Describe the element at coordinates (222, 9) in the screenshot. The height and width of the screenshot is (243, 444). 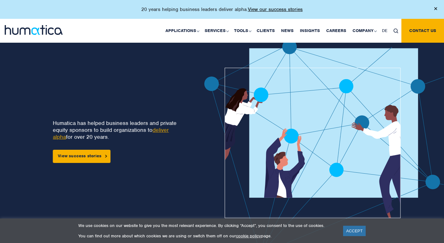
I see `p: 20 years helping business leaders deliver alpha.` at that location.